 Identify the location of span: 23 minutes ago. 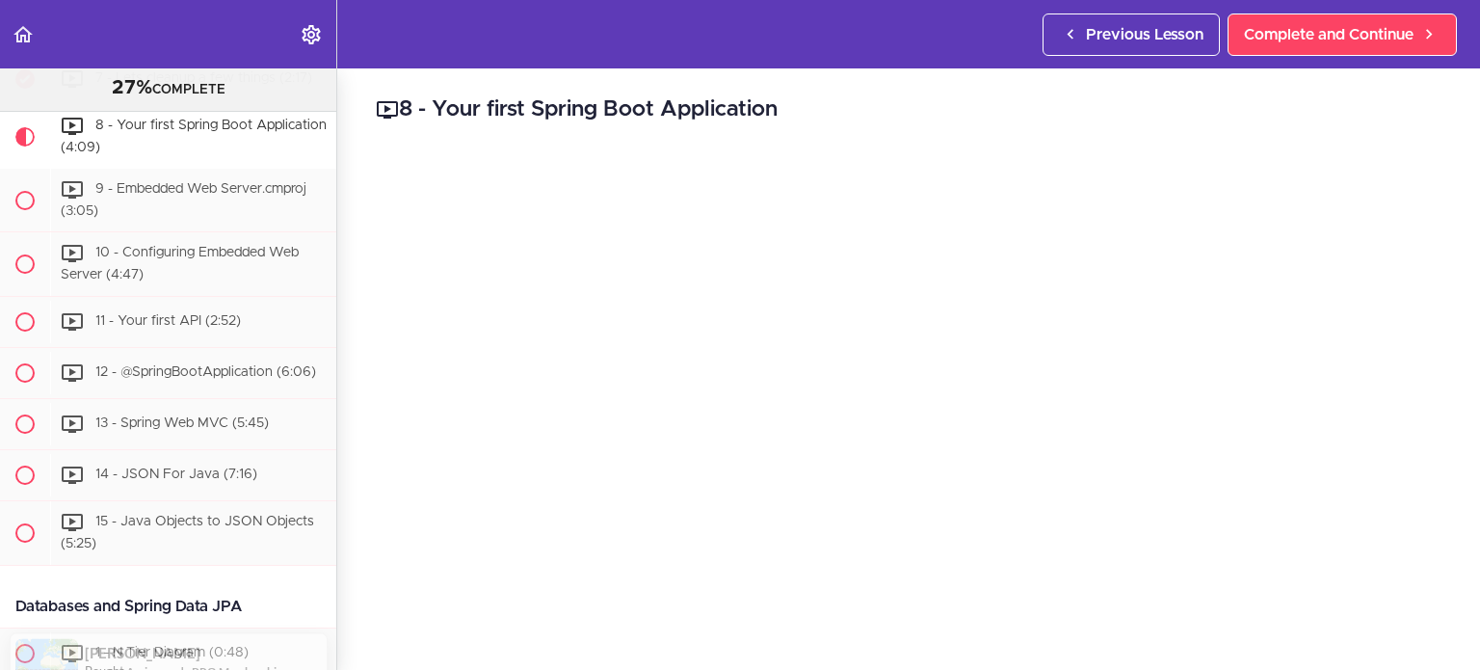
(120, 643).